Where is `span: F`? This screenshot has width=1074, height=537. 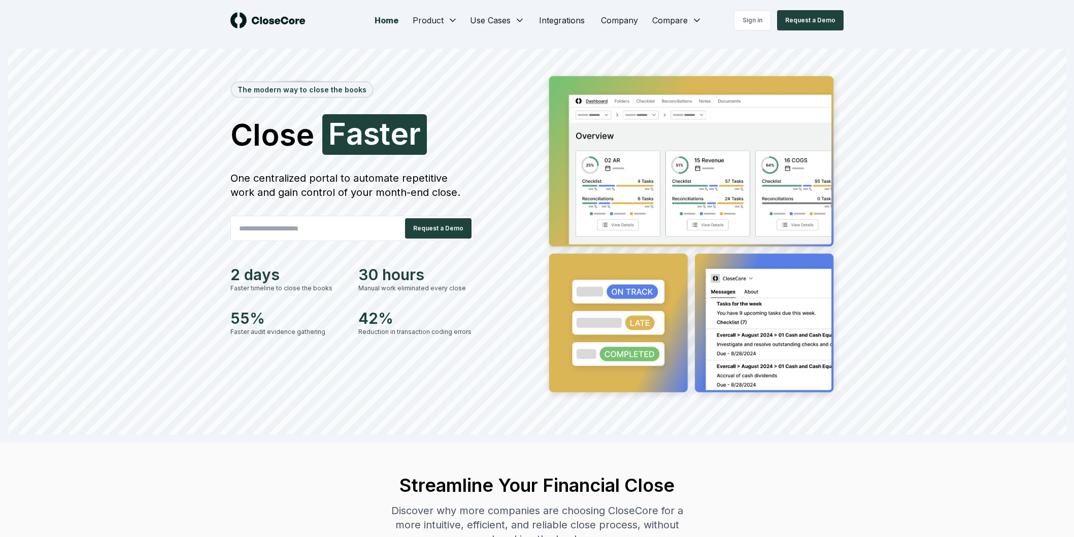 span: F is located at coordinates (337, 134).